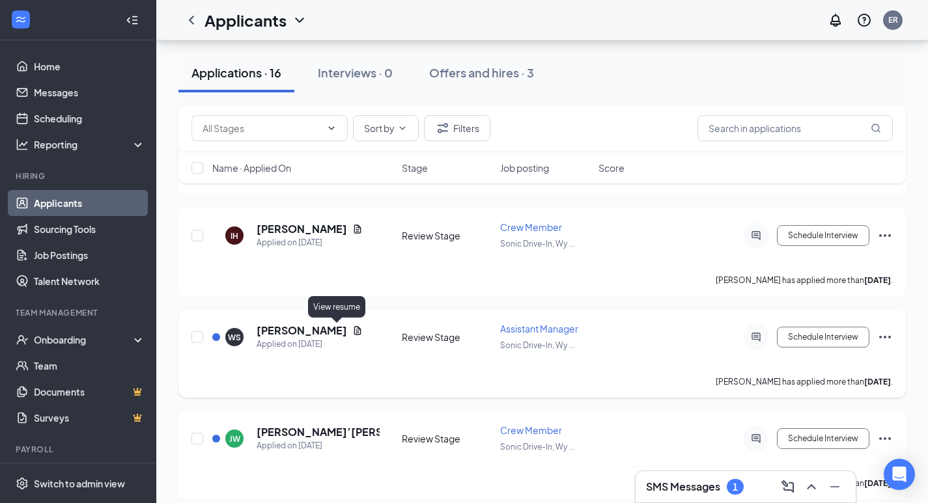  I want to click on a: Sourcing Tools, so click(89, 229).